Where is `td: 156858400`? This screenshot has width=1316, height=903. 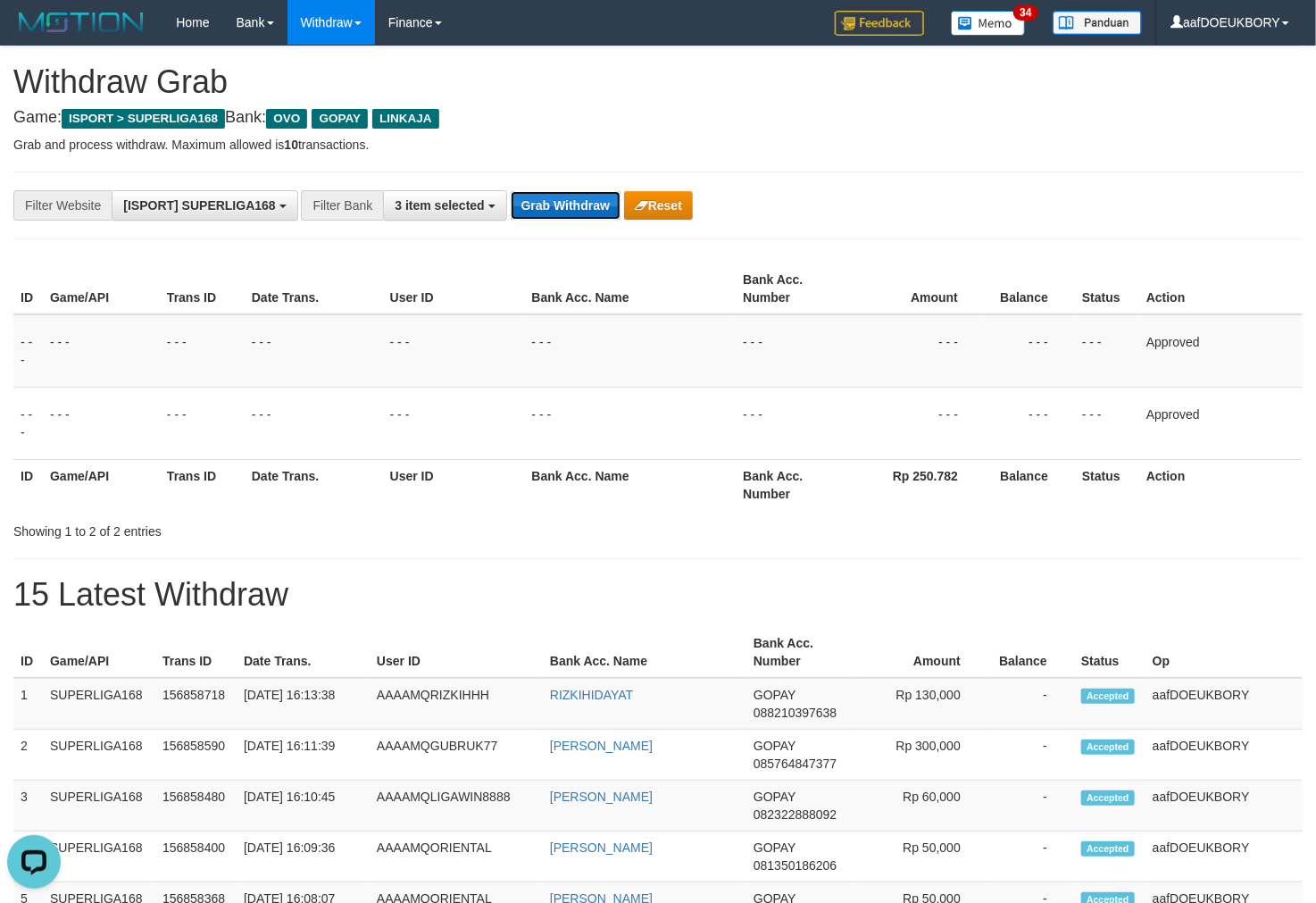
td: 156858400 is located at coordinates (195, 856).